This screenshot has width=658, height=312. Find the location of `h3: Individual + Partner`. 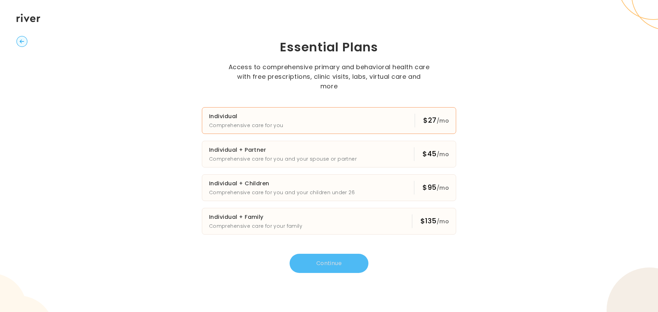

h3: Individual + Partner is located at coordinates (283, 150).